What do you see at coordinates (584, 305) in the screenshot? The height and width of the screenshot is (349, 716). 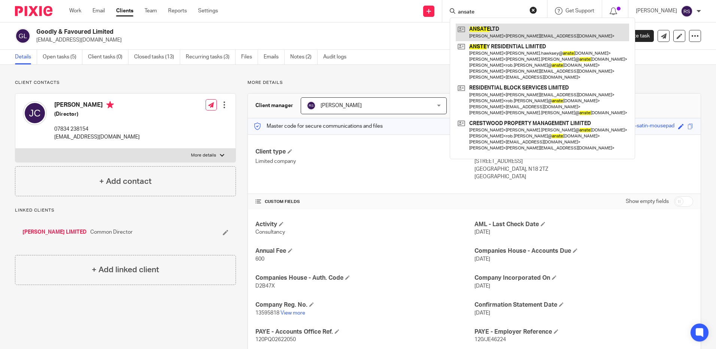 I see `h4: Confirmation Statement Date` at bounding box center [584, 305].